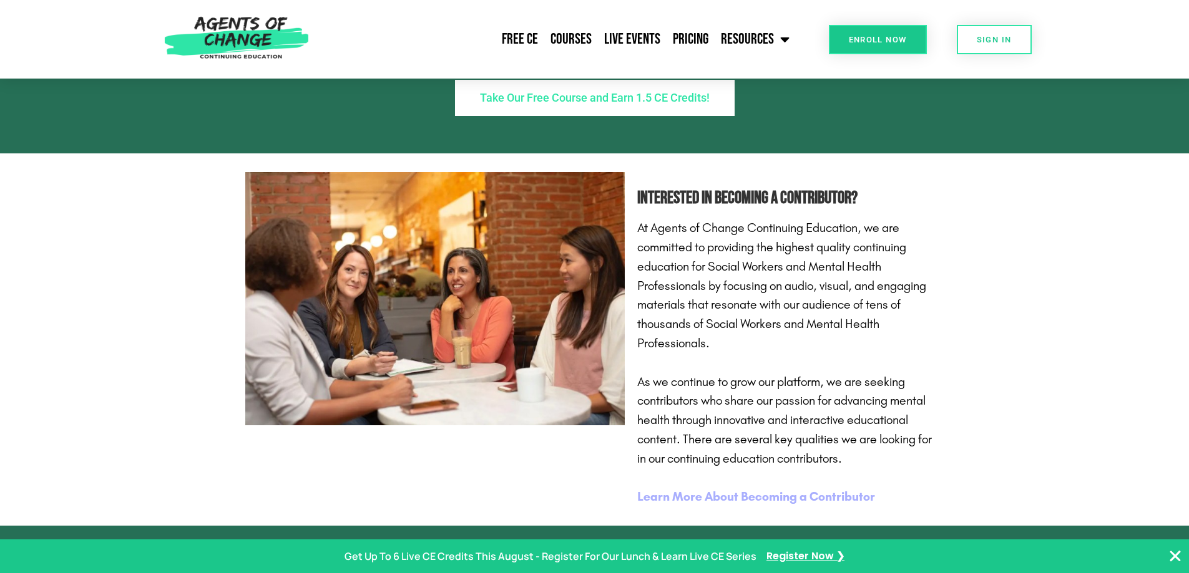 This screenshot has width=1189, height=573. Describe the element at coordinates (786, 420) in the screenshot. I see `span: As we continue to grow our platform, we are seeking contributors who share our passion for advanc...` at that location.